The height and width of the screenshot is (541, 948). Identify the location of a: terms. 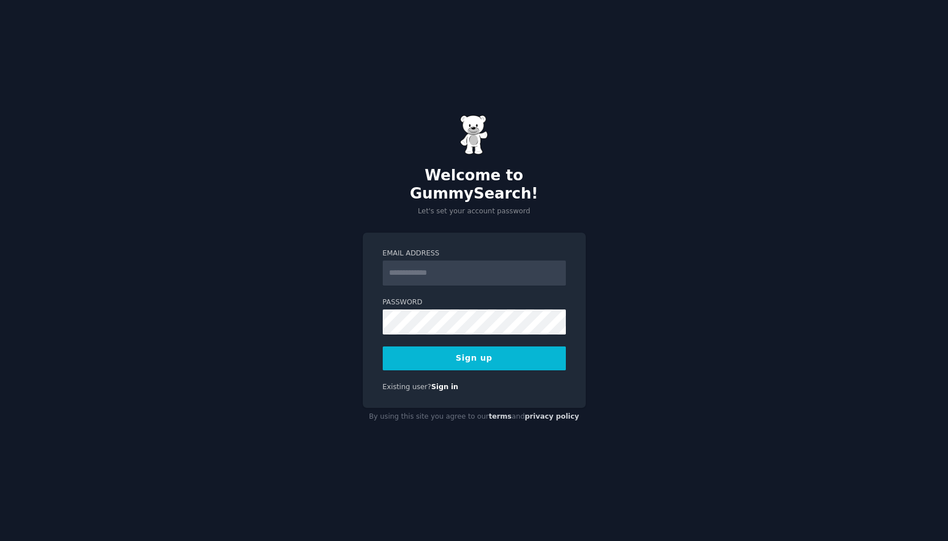
(500, 416).